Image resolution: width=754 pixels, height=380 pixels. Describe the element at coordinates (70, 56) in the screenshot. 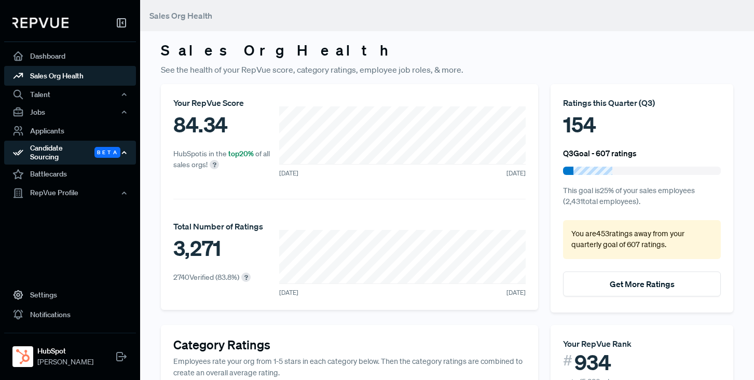

I see `a: Dashboard` at that location.